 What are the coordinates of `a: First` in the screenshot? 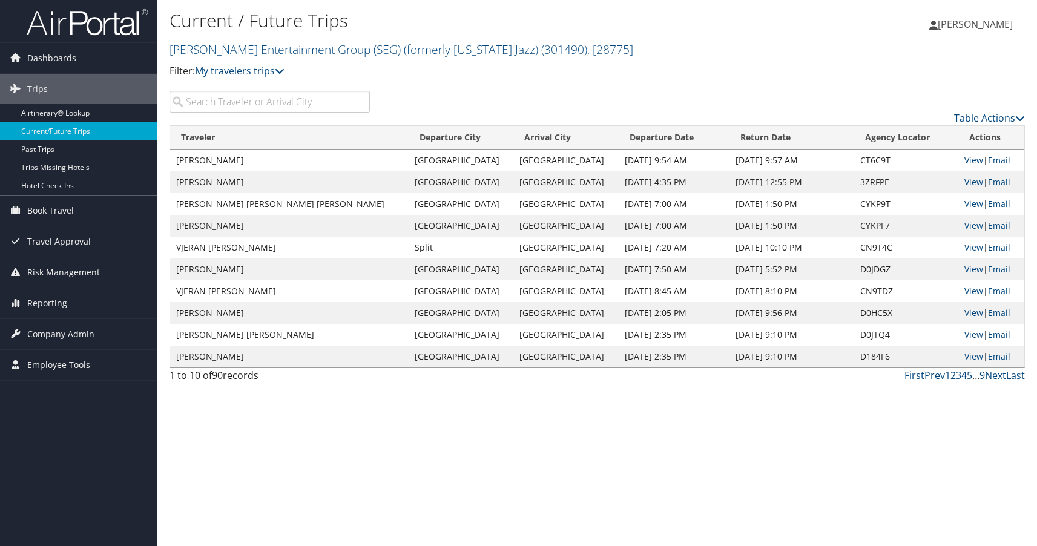 It's located at (914, 375).